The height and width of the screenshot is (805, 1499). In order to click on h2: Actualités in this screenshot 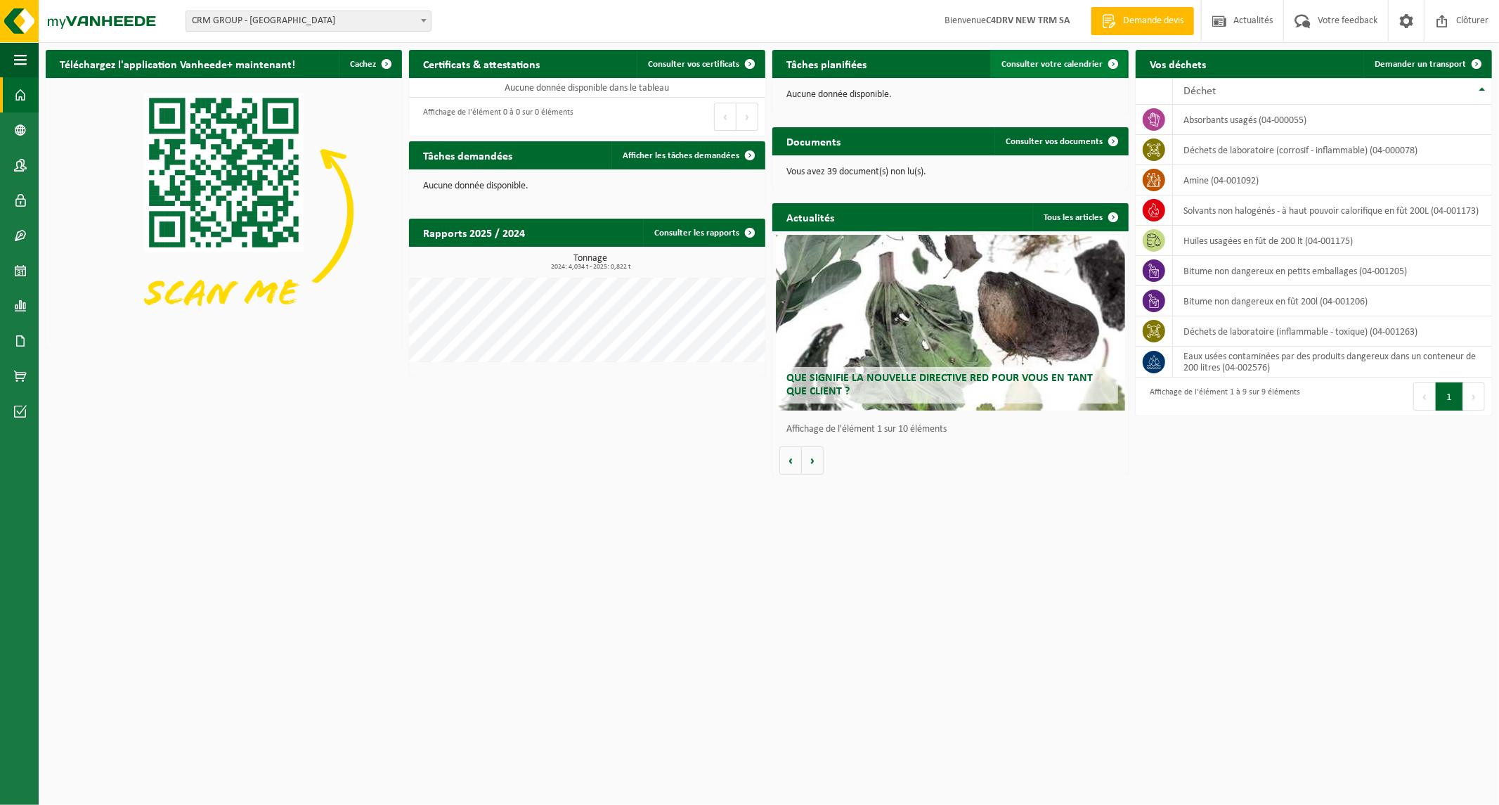, I will do `click(810, 216)`.